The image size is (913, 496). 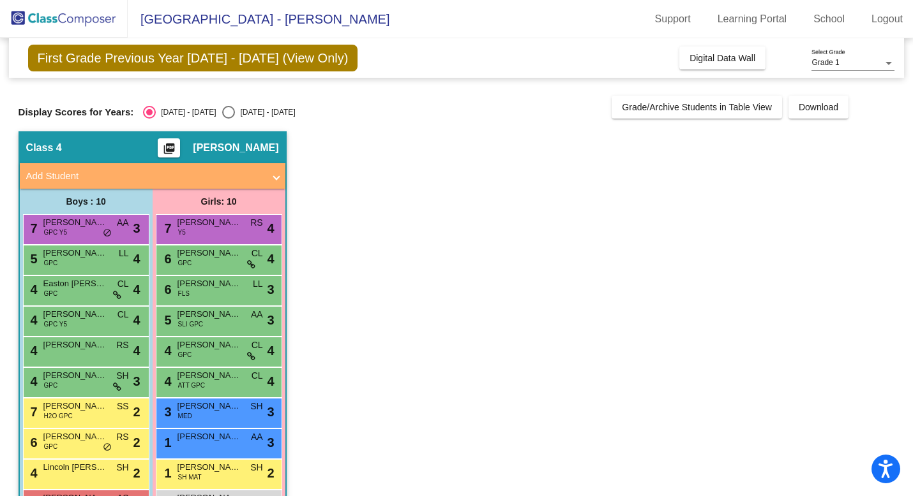 What do you see at coordinates (185, 416) in the screenshot?
I see `span: MED` at bounding box center [185, 416].